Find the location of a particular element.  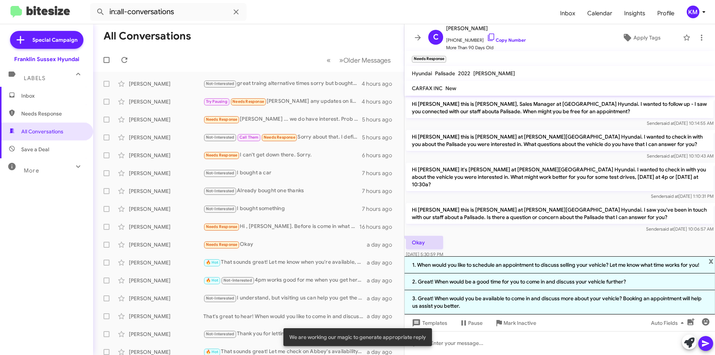

span: Try Pausing is located at coordinates (217, 101).